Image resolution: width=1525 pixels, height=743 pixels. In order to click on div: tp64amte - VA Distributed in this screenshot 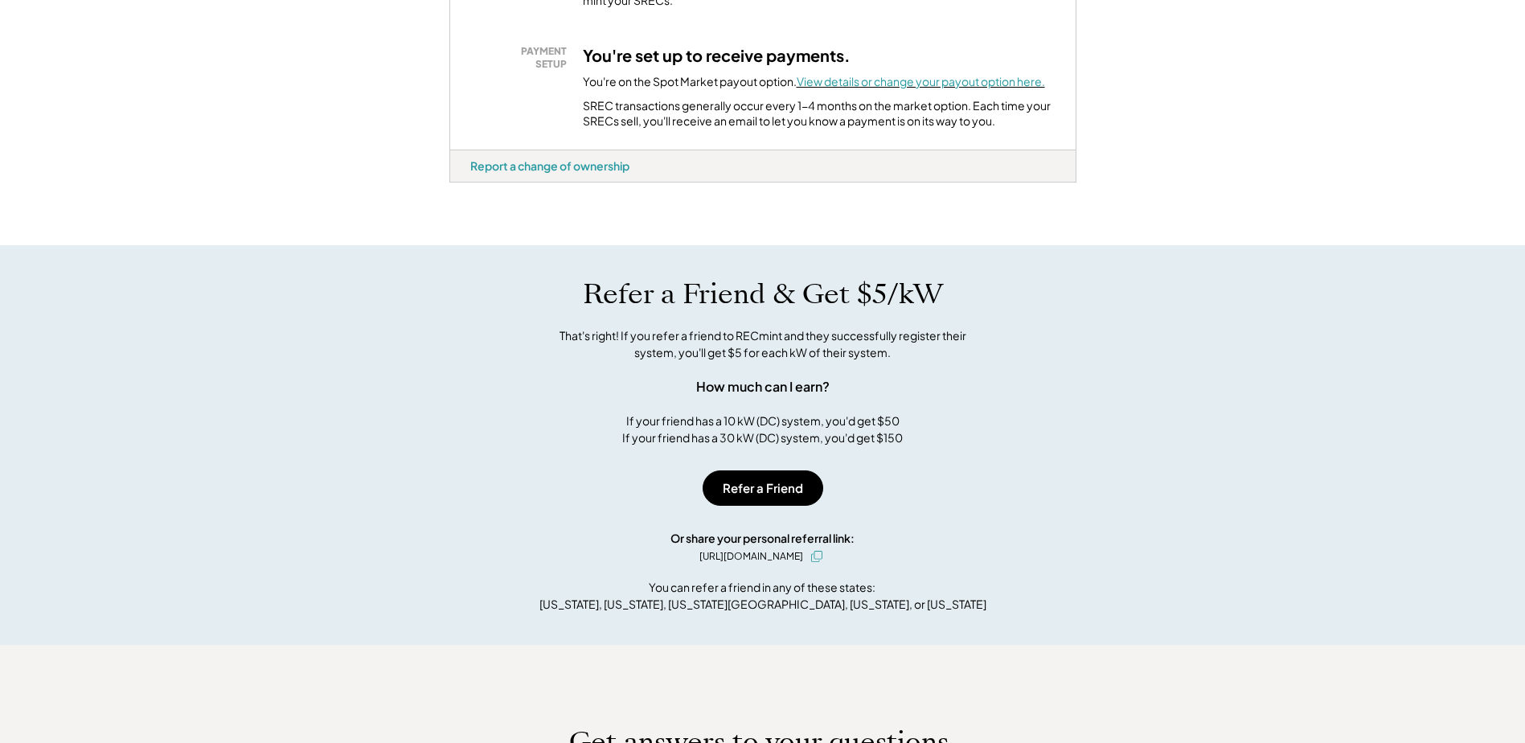, I will do `click(478, 186)`.